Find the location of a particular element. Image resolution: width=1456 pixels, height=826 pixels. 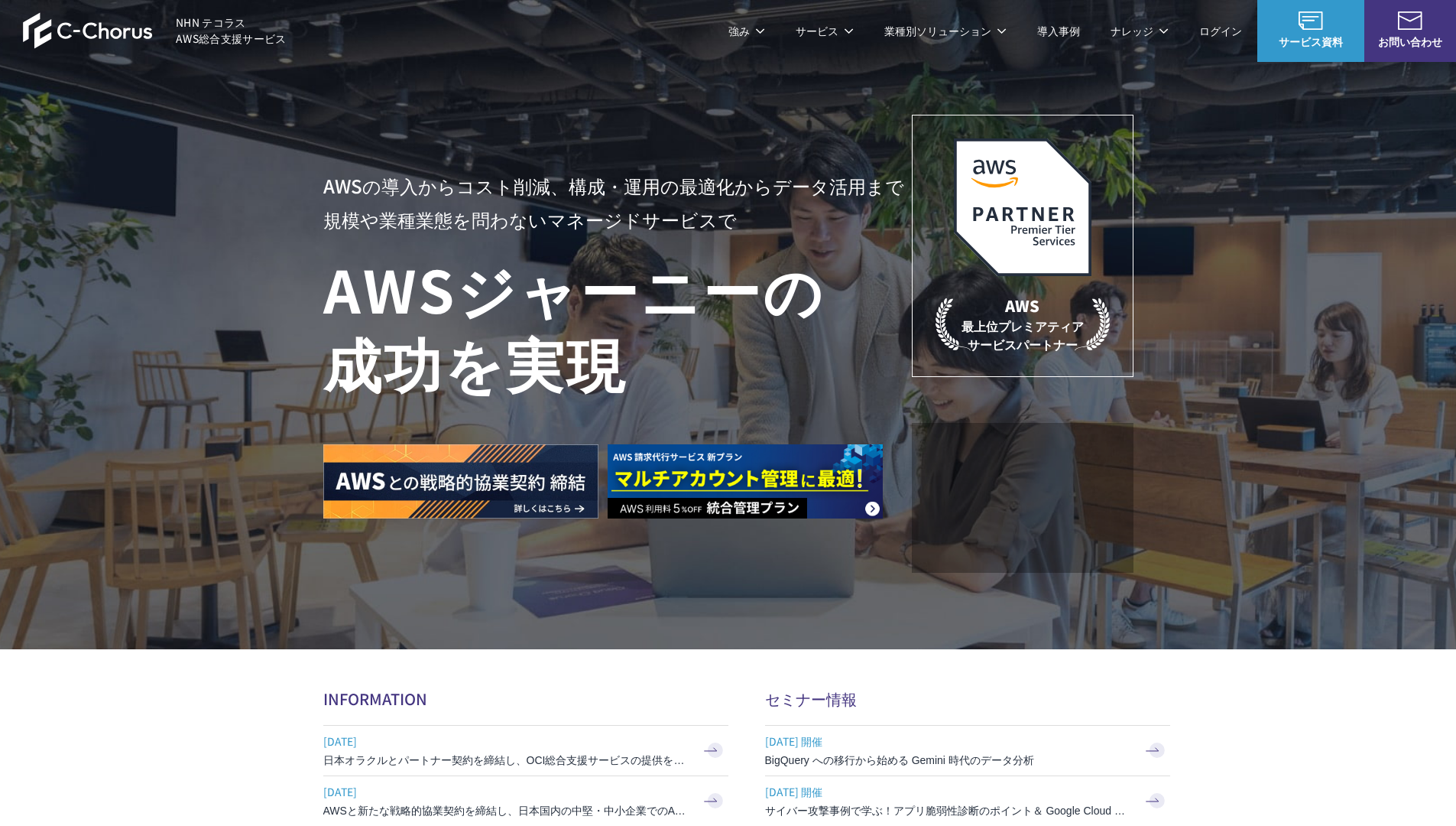

span: NHN テコラス AWS総合支援サービス is located at coordinates (231, 30).